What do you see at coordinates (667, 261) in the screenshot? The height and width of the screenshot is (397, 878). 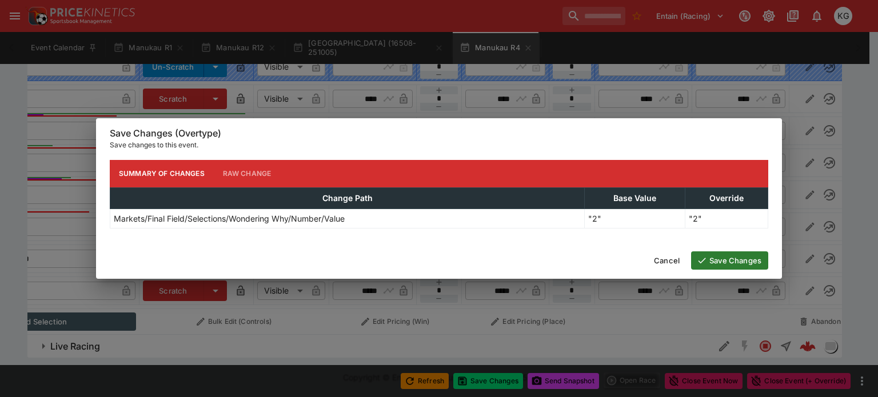 I see `button: Cancel` at bounding box center [667, 261].